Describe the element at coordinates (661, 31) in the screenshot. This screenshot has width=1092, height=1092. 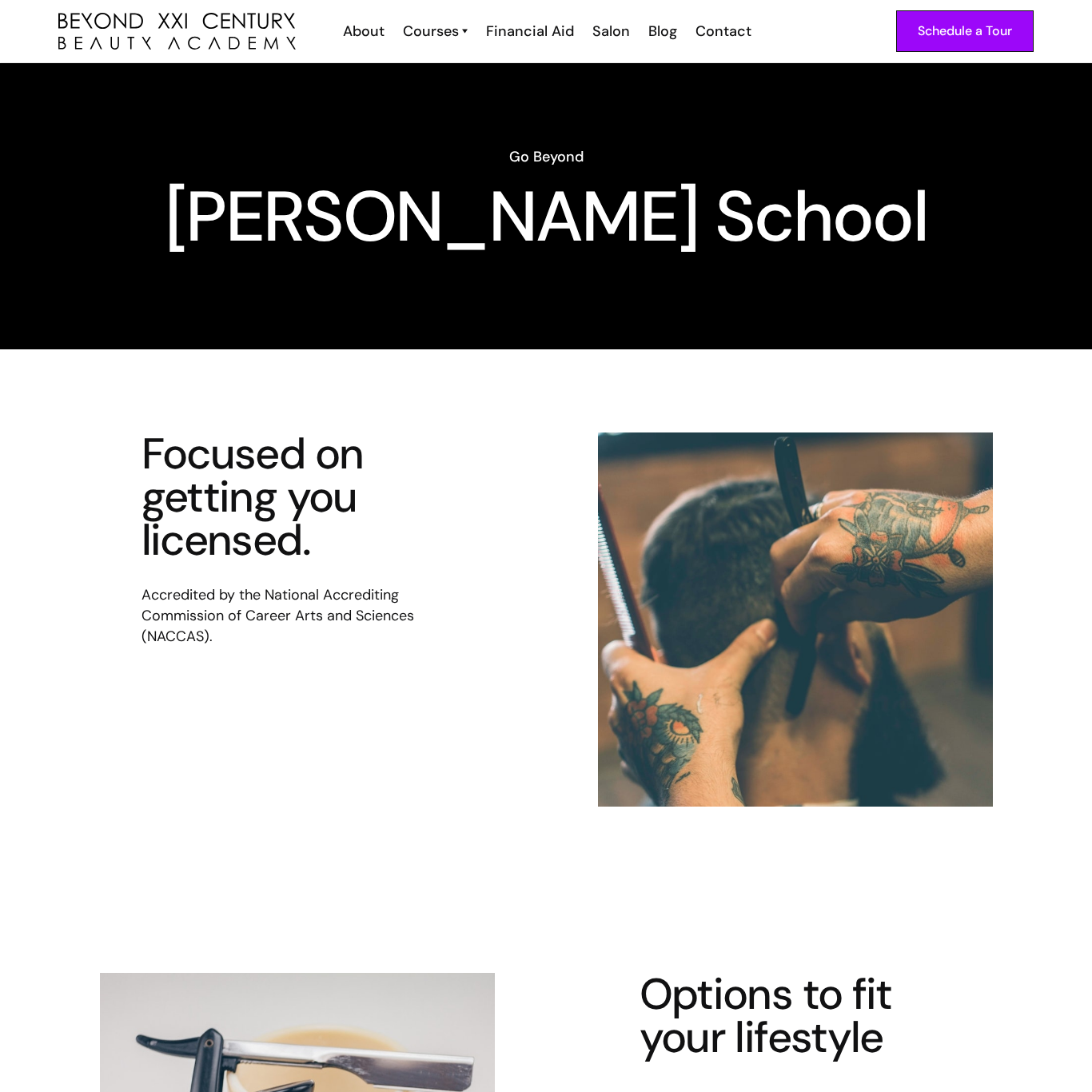
I see `a: Blog` at that location.